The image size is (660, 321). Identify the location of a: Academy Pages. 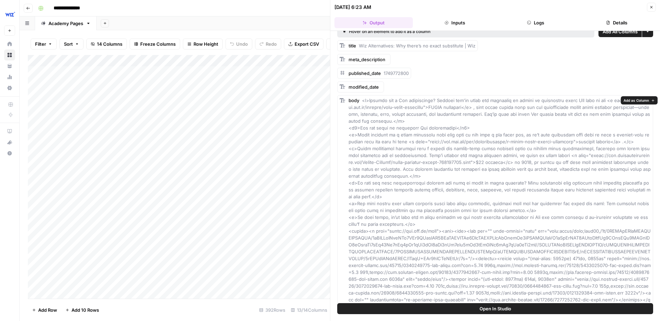
(66, 23).